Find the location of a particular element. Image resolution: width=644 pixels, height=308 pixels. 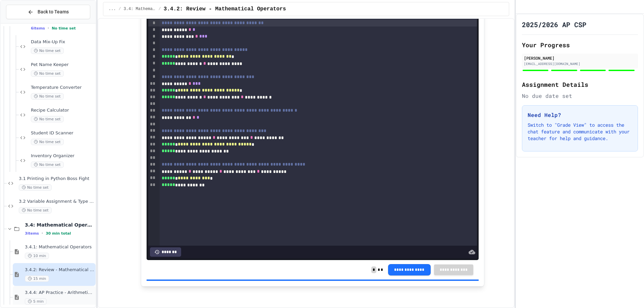

span: 3 items is located at coordinates (32, 234).